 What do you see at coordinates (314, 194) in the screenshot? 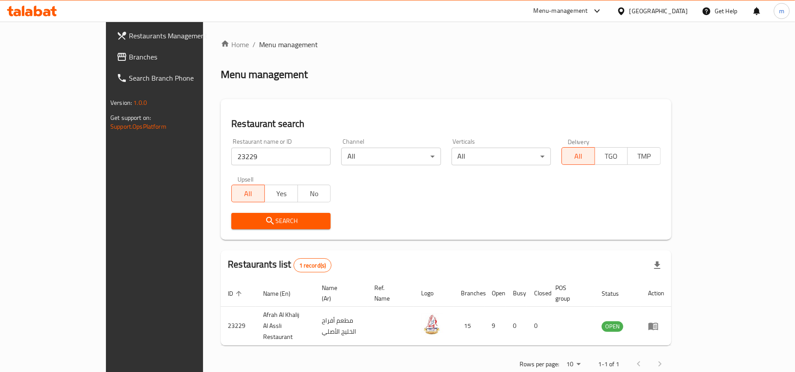
I see `button: No` at bounding box center [314, 194].